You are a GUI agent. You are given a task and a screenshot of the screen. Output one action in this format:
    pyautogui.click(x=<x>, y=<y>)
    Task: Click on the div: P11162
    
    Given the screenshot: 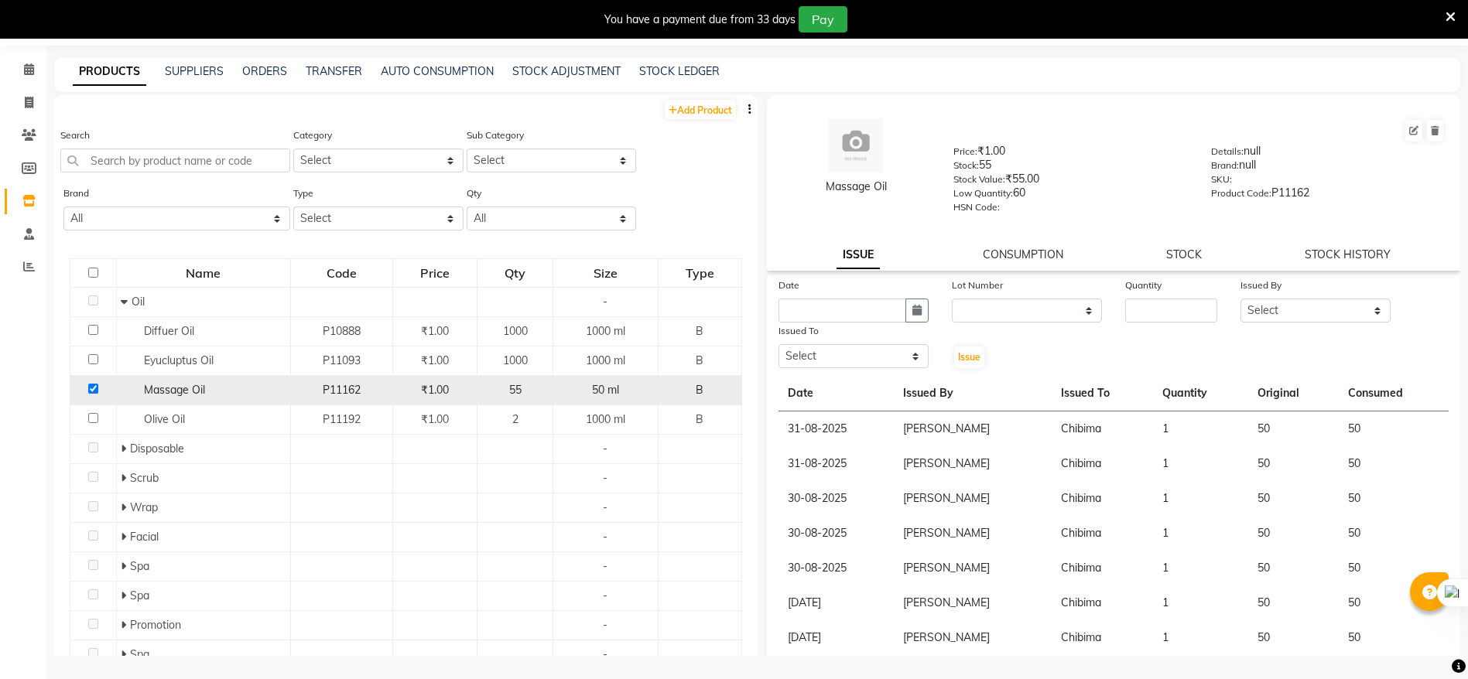 What is the action you would take?
    pyautogui.click(x=1328, y=196)
    